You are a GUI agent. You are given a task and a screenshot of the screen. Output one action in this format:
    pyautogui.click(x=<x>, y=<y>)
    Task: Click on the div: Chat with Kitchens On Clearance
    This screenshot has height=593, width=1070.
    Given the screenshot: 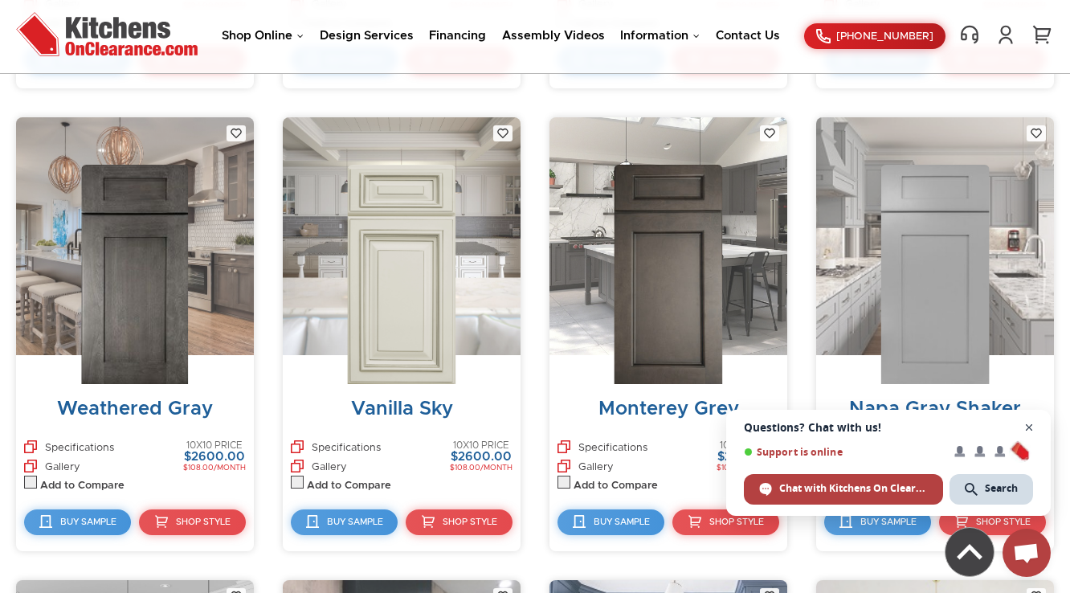 What is the action you would take?
    pyautogui.click(x=843, y=489)
    